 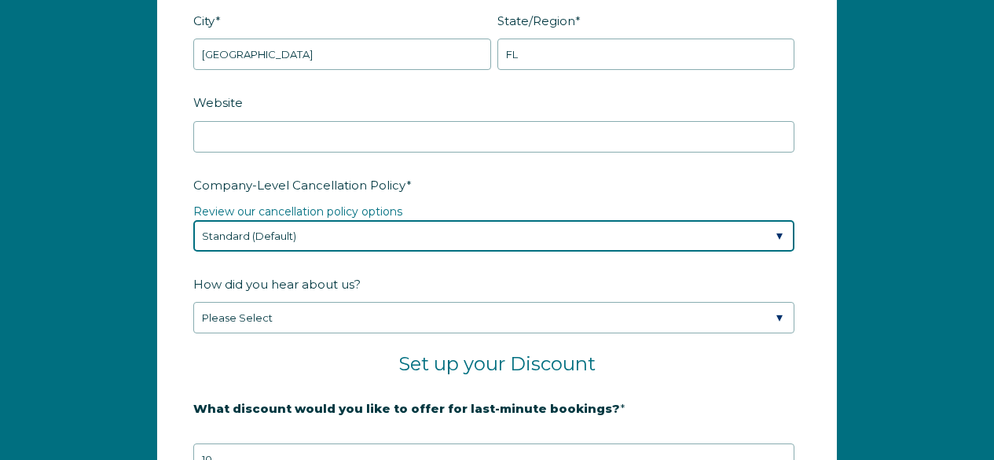 I want to click on span: How did you hear about us?, so click(x=277, y=284).